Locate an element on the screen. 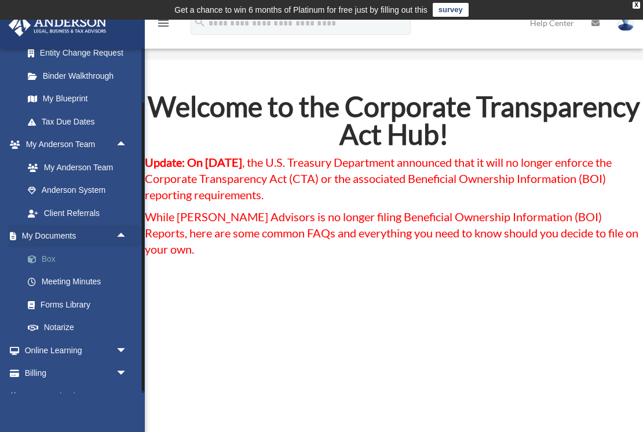 The width and height of the screenshot is (643, 432). a: Box is located at coordinates (80, 259).